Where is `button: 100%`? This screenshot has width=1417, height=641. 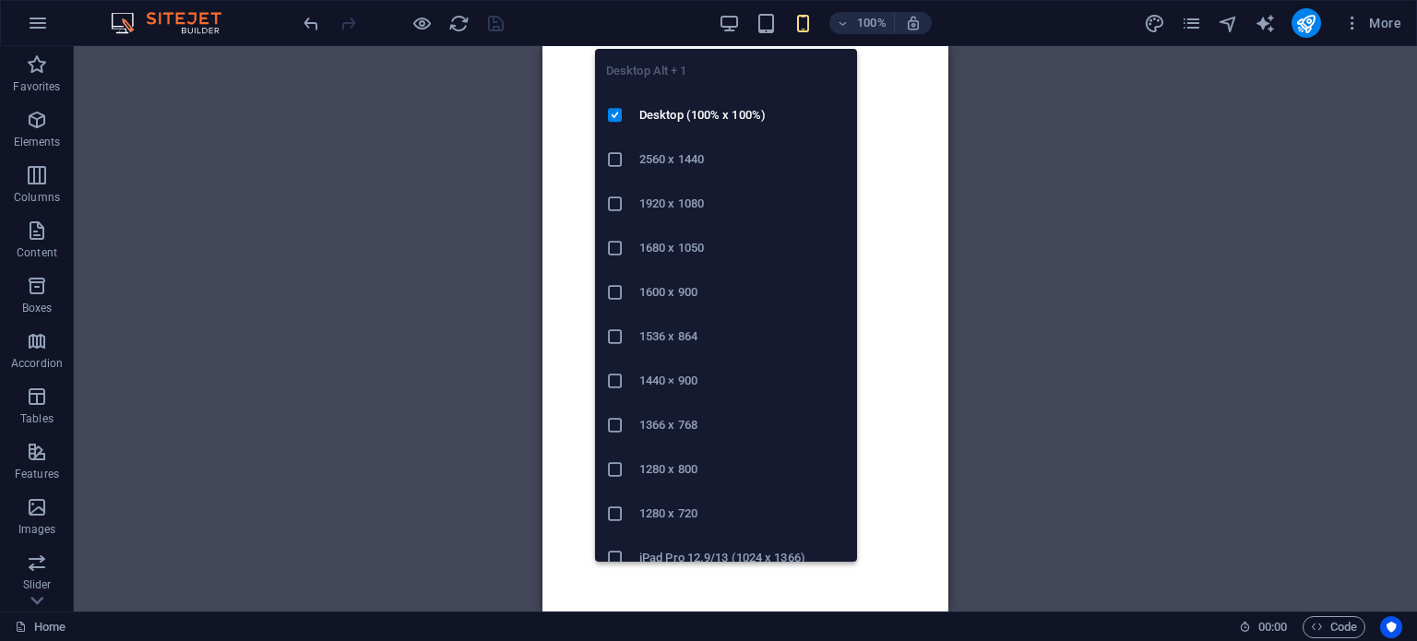
button: 100% is located at coordinates (862, 23).